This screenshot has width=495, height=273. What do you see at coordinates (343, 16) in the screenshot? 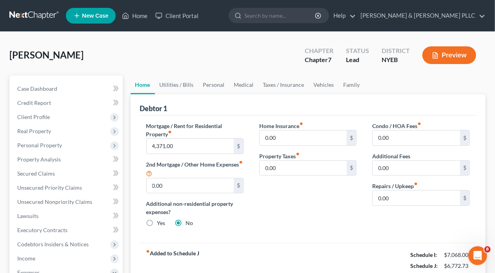
I see `a: Help` at bounding box center [343, 16].